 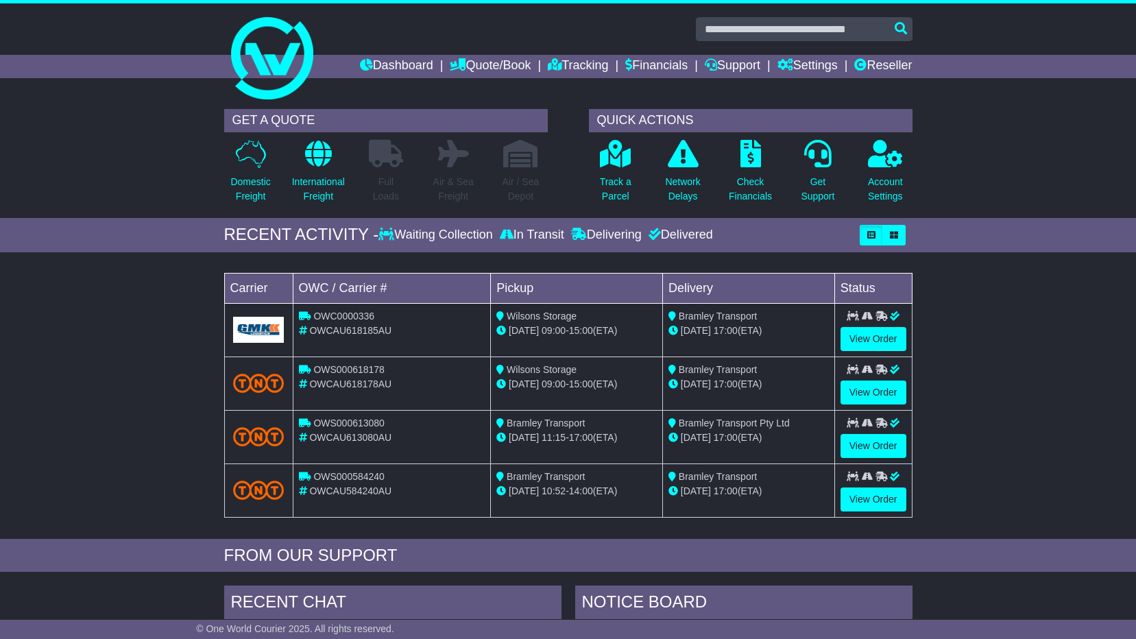 I want to click on div: GET A QUOTE, so click(x=386, y=121).